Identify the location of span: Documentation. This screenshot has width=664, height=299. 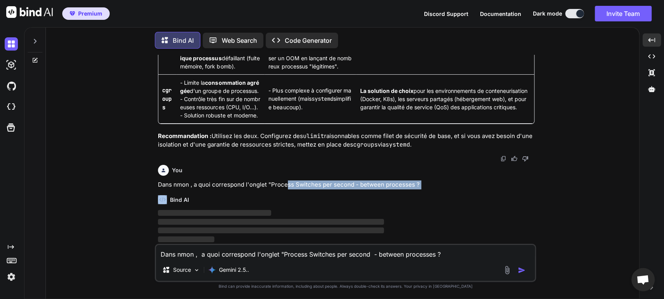
(501, 14).